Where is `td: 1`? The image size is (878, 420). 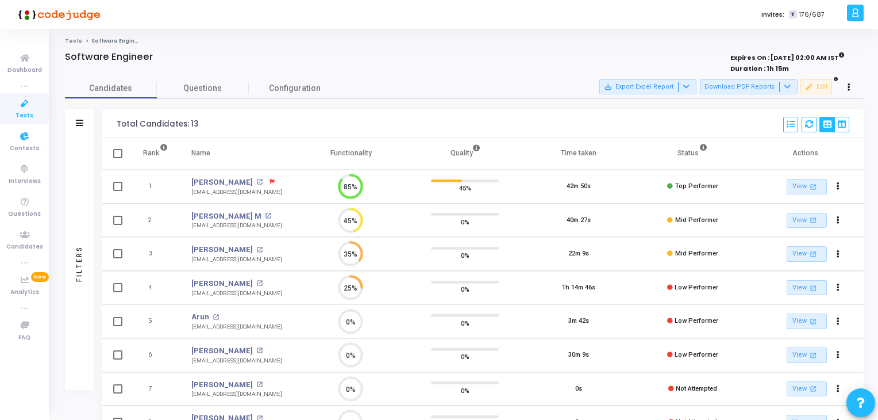 td: 1 is located at coordinates (155, 186).